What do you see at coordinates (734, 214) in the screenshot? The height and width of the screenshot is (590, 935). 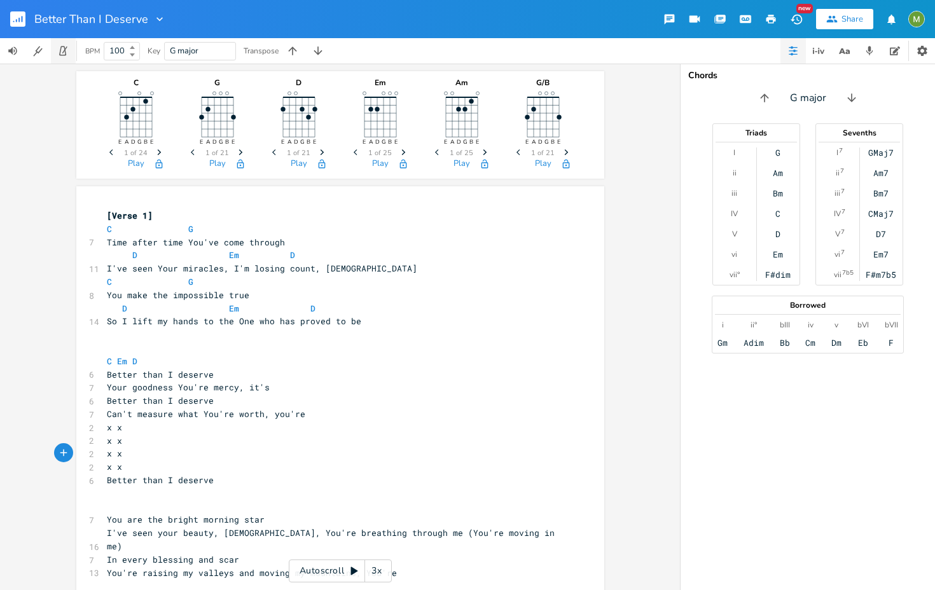 I see `div: IV` at bounding box center [734, 214].